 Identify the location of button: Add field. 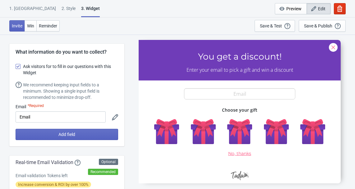
(67, 134).